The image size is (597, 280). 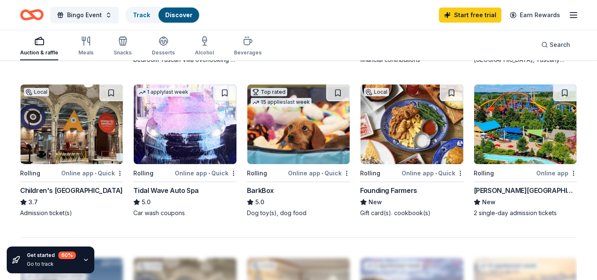 I want to click on img: Image for BarkBox, so click(x=298, y=125).